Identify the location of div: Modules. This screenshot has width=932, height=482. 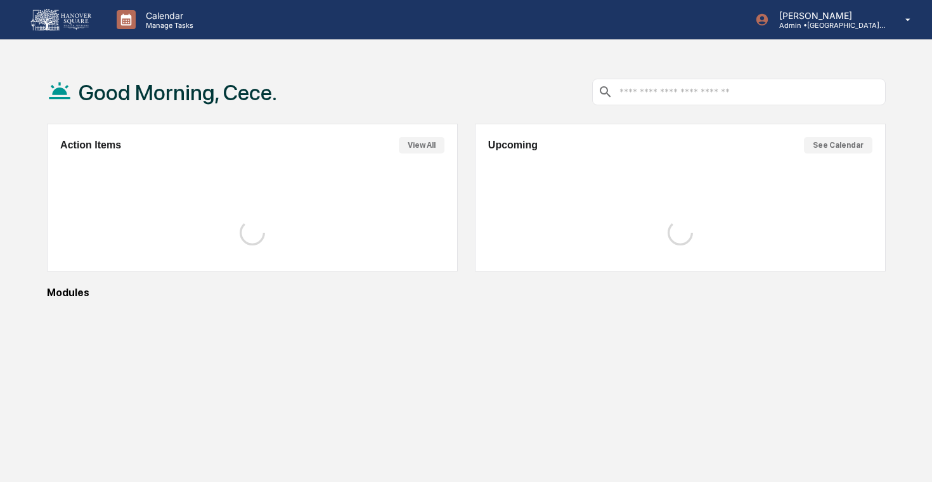
(466, 292).